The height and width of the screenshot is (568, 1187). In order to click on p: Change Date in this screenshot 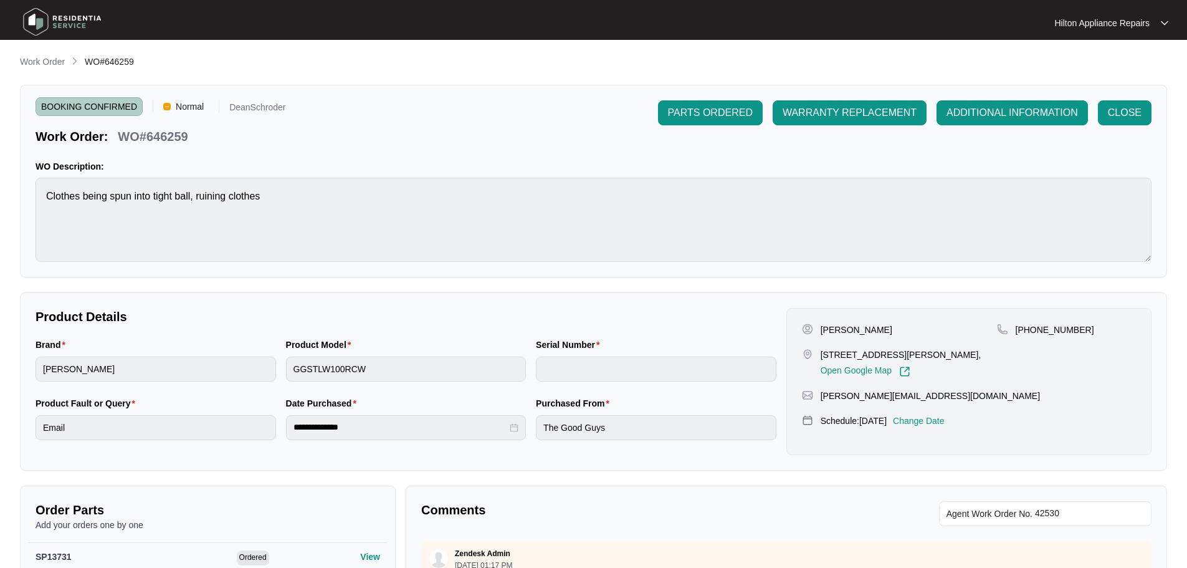, I will do `click(919, 421)`.